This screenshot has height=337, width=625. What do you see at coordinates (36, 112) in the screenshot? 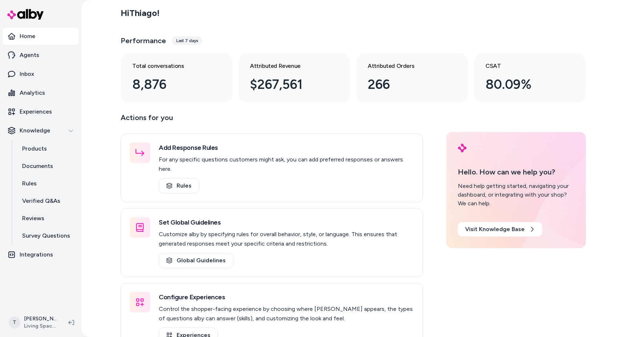
I see `p: Experiences` at bounding box center [36, 112].